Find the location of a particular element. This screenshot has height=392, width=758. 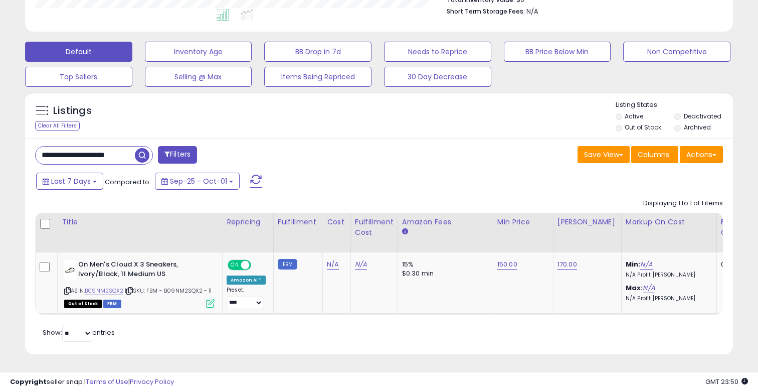

button: BB Price Below Min is located at coordinates (557, 52).